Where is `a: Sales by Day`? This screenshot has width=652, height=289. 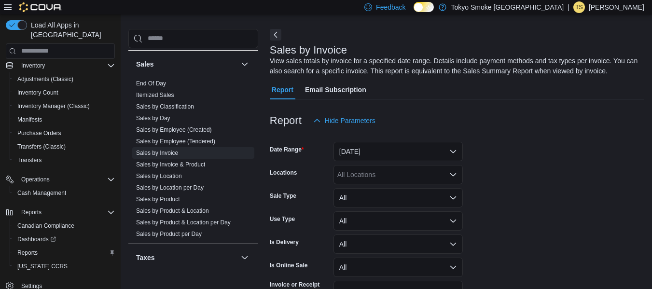
a: Sales by Day is located at coordinates (153, 118).